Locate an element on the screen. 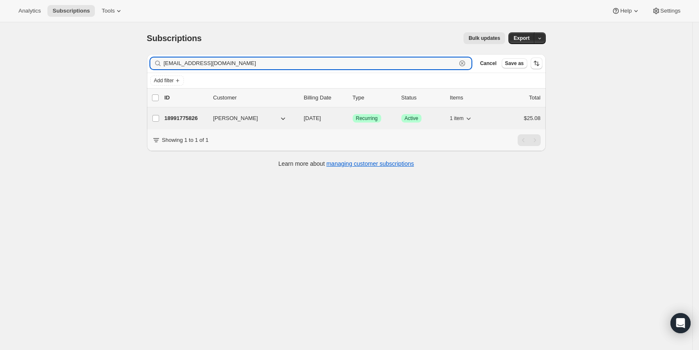 This screenshot has height=350, width=699. span: 1 item is located at coordinates (457, 118).